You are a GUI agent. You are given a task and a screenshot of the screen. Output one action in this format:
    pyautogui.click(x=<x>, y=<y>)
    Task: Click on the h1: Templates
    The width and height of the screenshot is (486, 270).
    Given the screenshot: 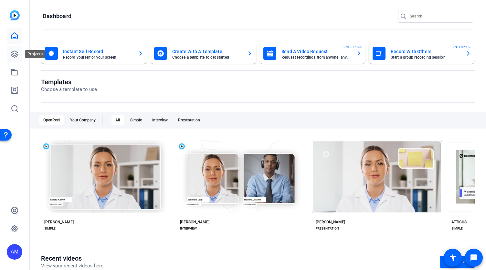 What is the action you would take?
    pyautogui.click(x=69, y=82)
    